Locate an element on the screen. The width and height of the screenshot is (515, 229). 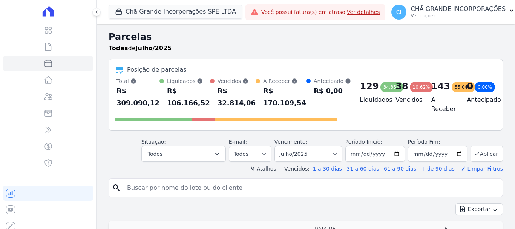
button: Todos is located at coordinates (184, 154).